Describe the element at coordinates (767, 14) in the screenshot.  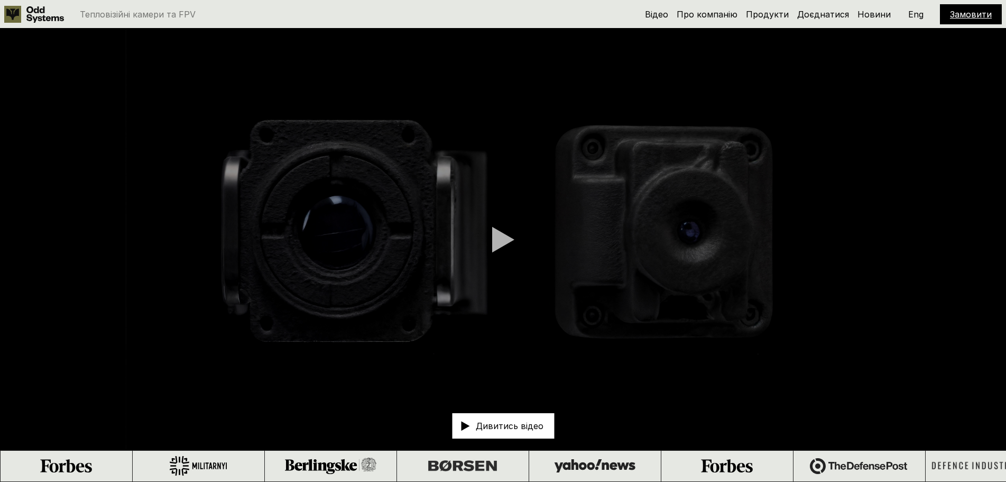
I see `a: Продукти` at that location.